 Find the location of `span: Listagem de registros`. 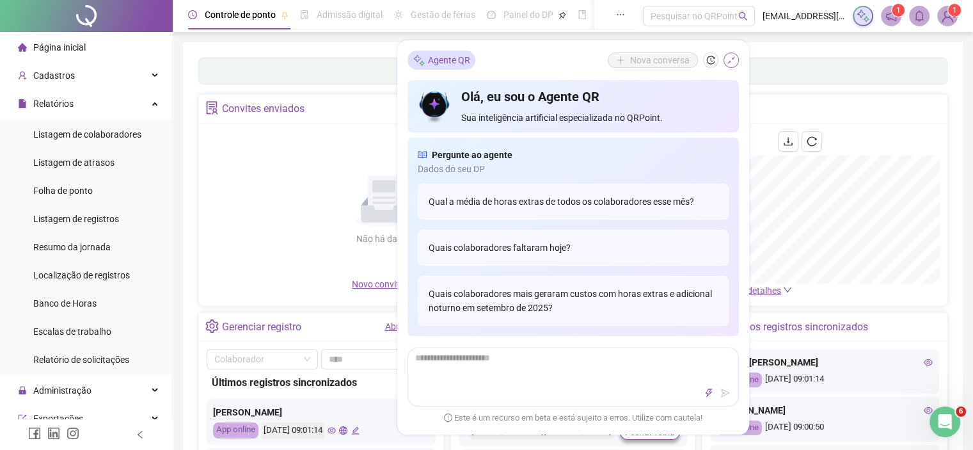

span: Listagem de registros is located at coordinates (76, 219).